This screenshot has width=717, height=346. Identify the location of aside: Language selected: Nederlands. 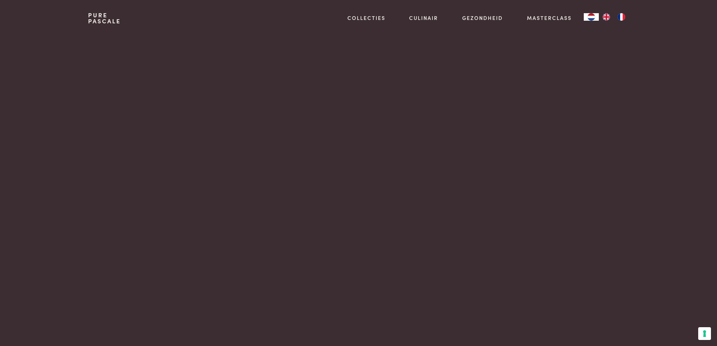
(606, 17).